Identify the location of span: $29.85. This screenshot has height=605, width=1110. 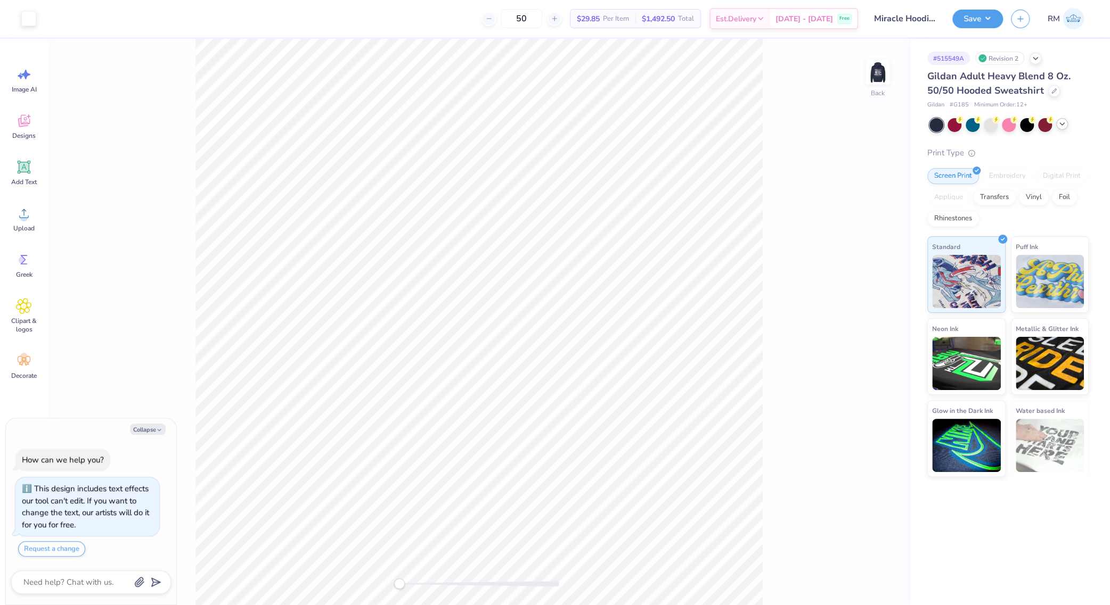
(588, 19).